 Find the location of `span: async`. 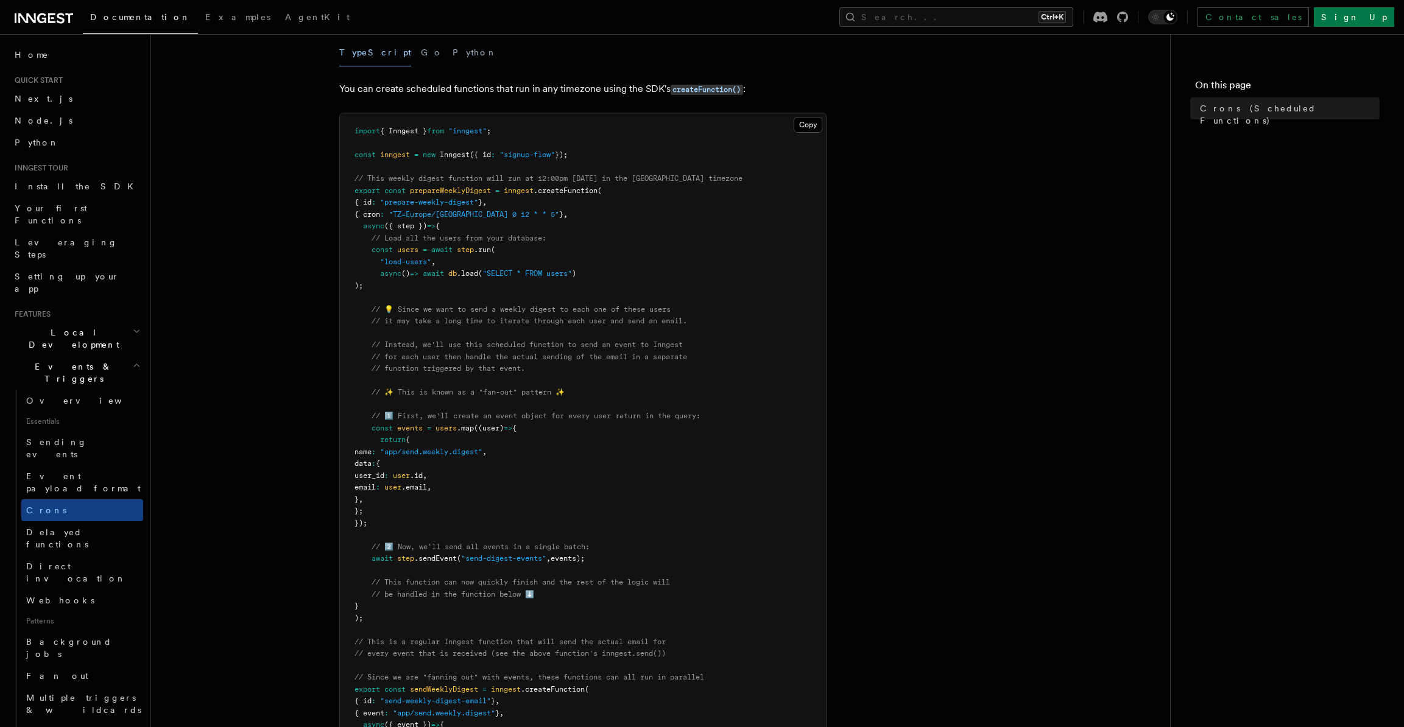

span: async is located at coordinates (373, 226).